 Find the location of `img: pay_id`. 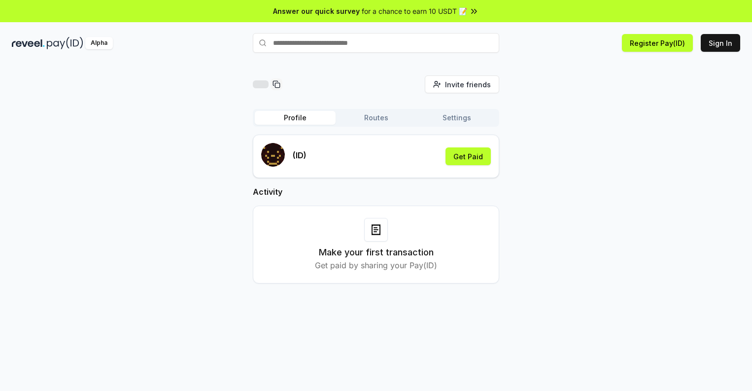

img: pay_id is located at coordinates (65, 43).